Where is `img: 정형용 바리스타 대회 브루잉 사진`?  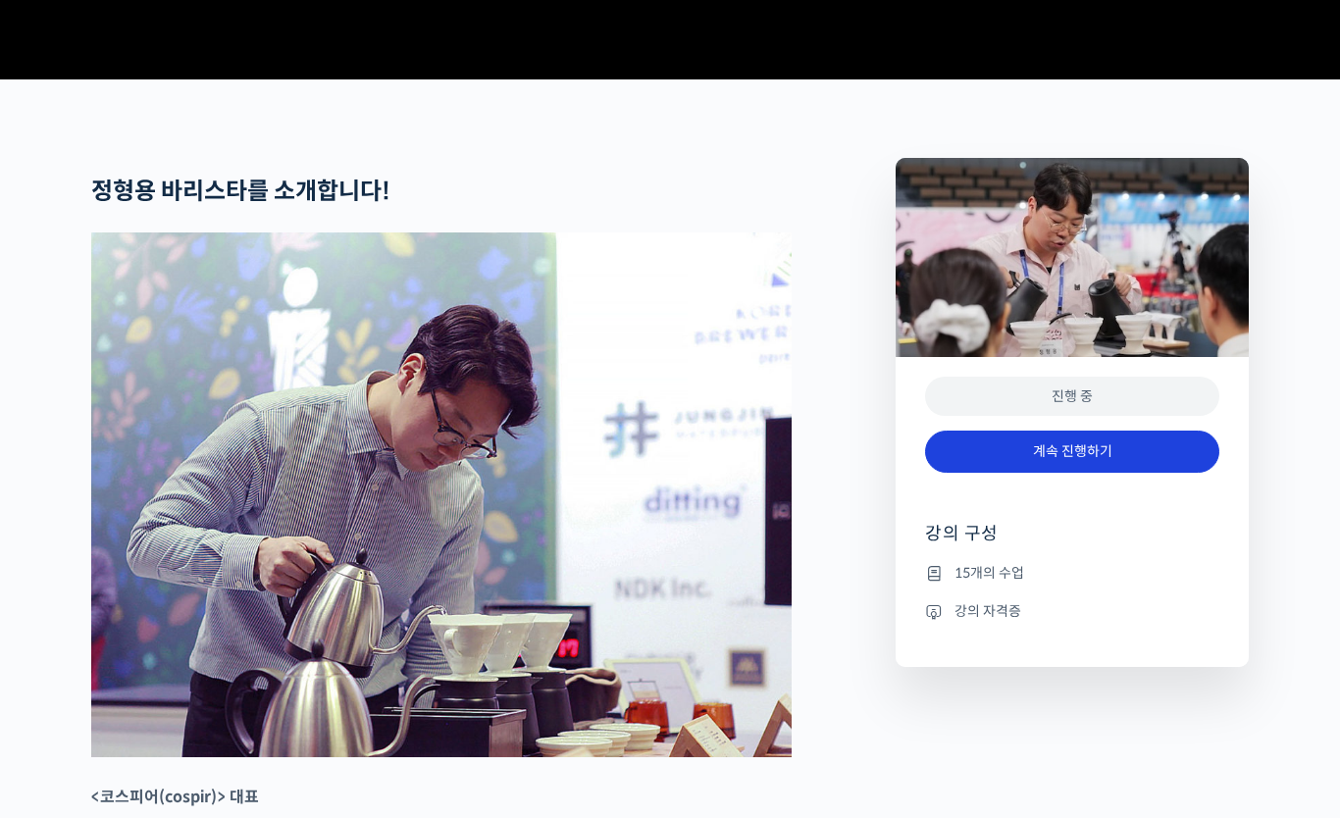 img: 정형용 바리스타 대회 브루잉 사진 is located at coordinates (441, 495).